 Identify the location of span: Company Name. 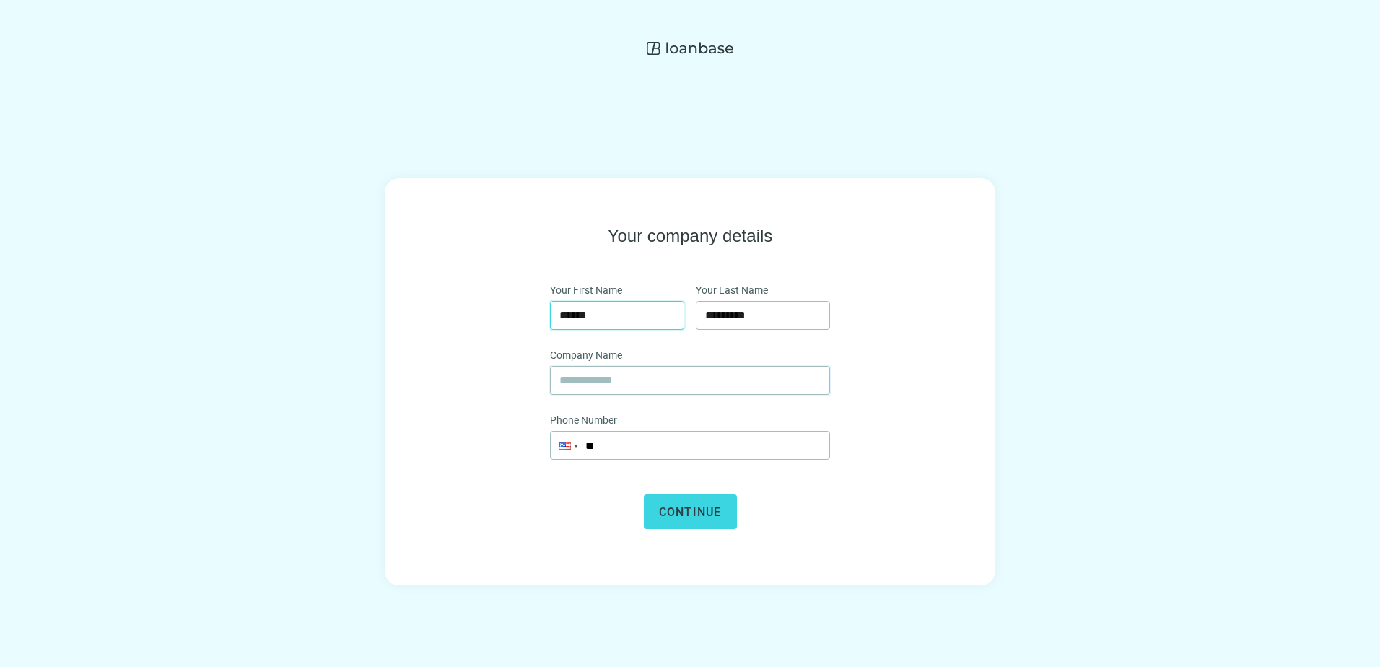
(586, 355).